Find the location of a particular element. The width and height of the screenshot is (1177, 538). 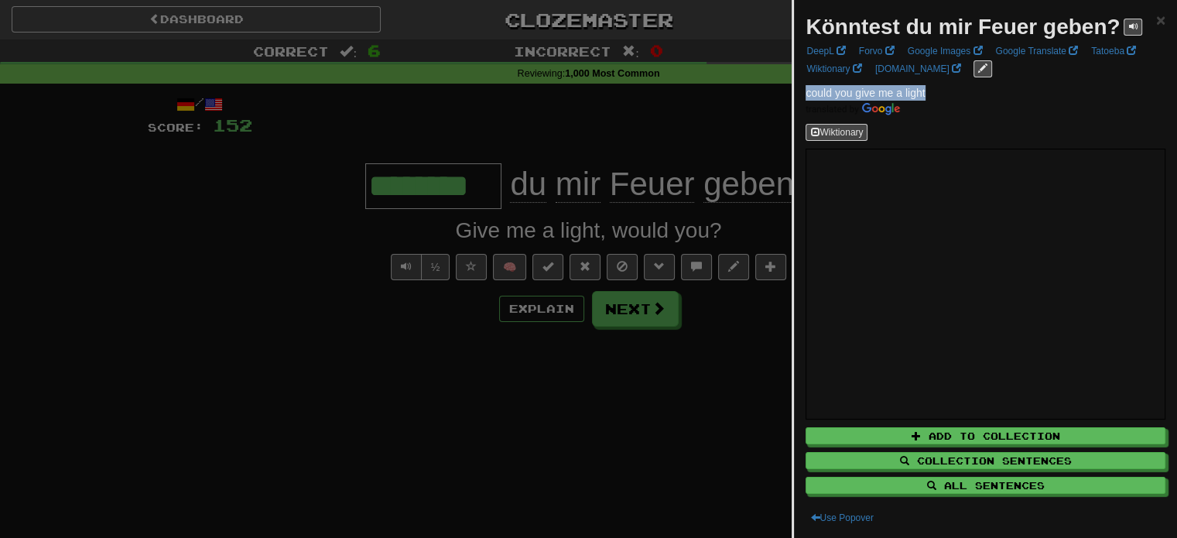

strong: Könntest du mir Feuer geben? is located at coordinates (962, 26).